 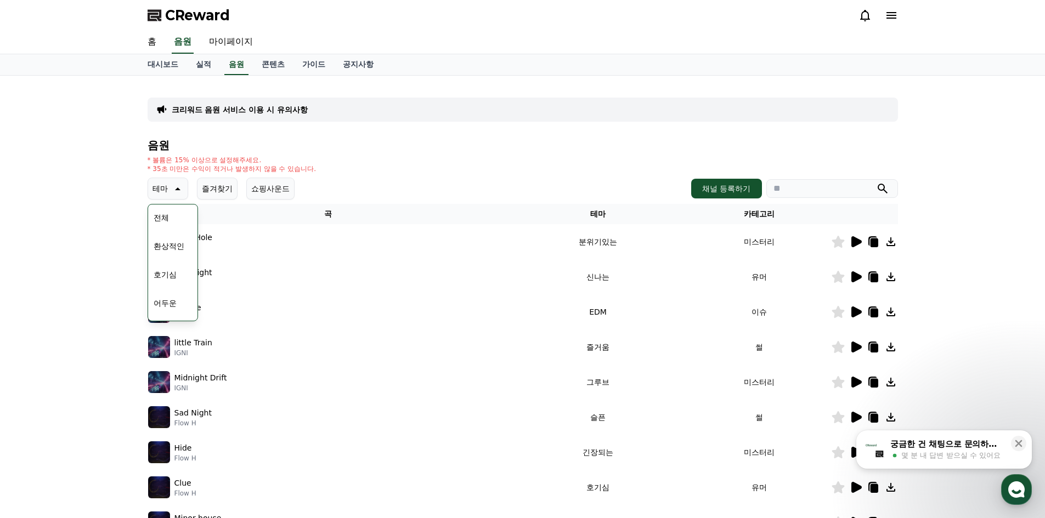 I want to click on a: 공지사항, so click(x=358, y=65).